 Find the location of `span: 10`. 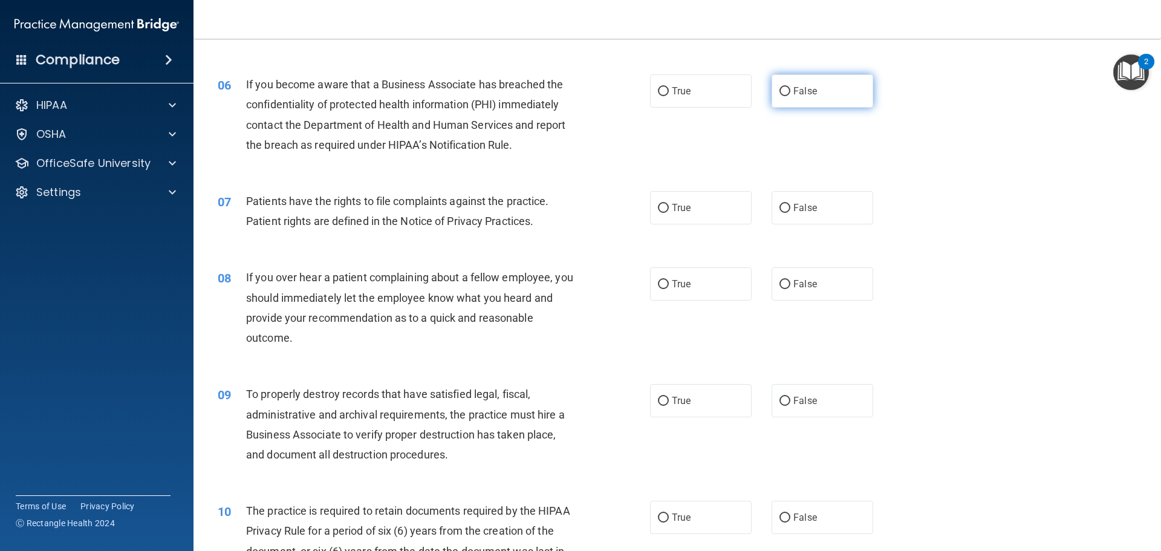

span: 10 is located at coordinates (224, 512).